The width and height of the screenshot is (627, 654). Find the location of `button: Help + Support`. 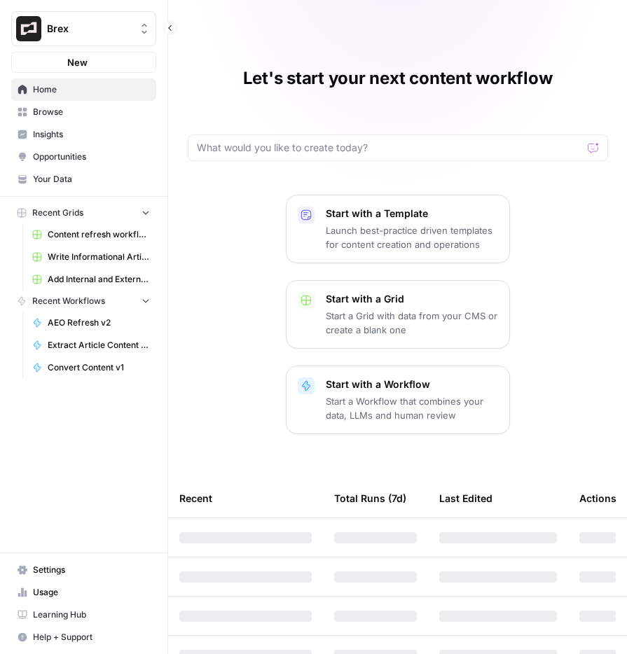

button: Help + Support is located at coordinates (83, 637).